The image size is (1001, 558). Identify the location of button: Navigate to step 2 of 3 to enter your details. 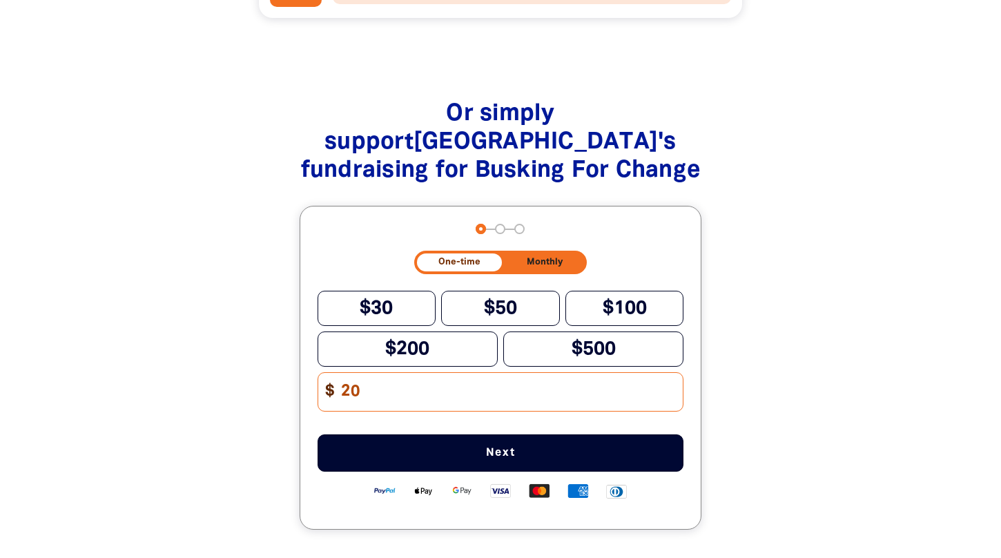
(500, 228).